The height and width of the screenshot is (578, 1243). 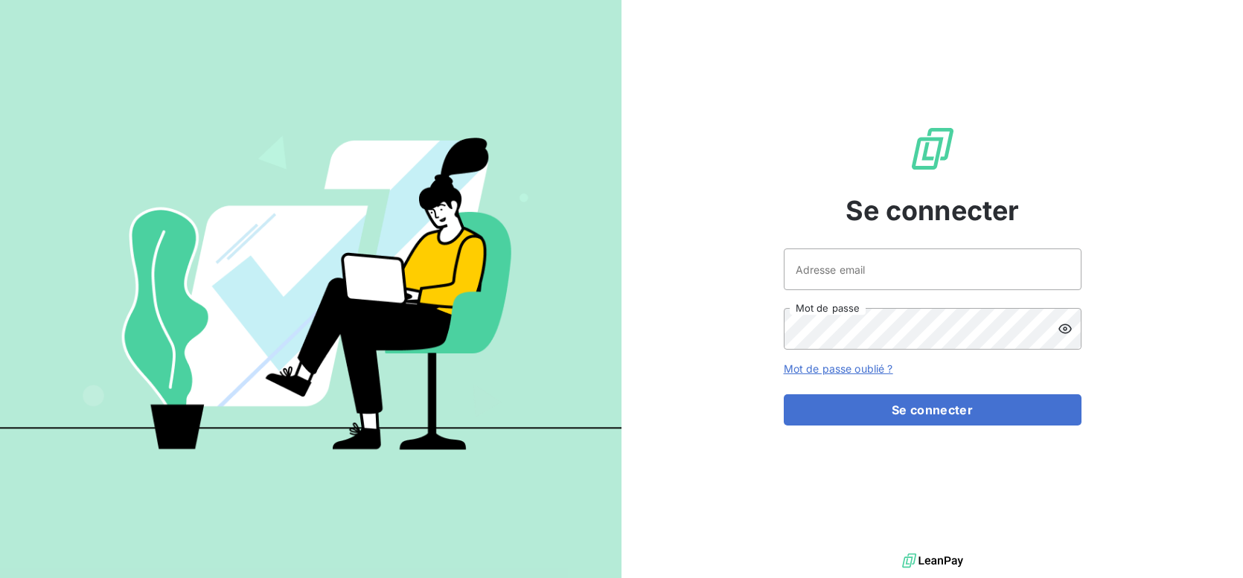 What do you see at coordinates (932, 410) in the screenshot?
I see `button: Se connecter` at bounding box center [932, 410].